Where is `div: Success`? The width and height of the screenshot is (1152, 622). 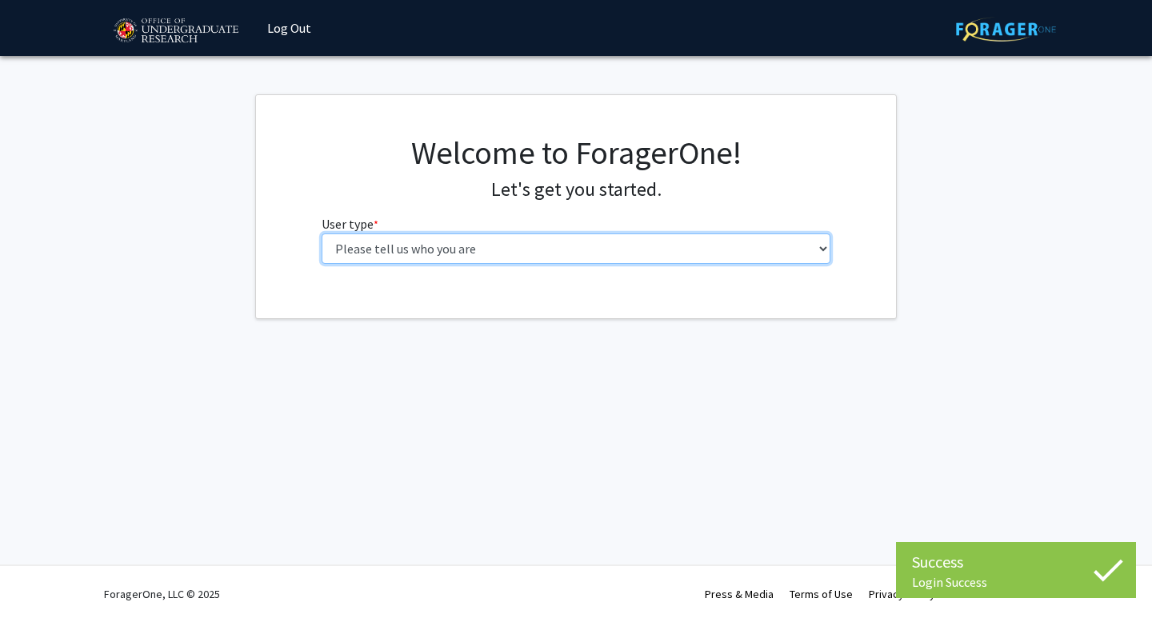 div: Success is located at coordinates (1016, 562).